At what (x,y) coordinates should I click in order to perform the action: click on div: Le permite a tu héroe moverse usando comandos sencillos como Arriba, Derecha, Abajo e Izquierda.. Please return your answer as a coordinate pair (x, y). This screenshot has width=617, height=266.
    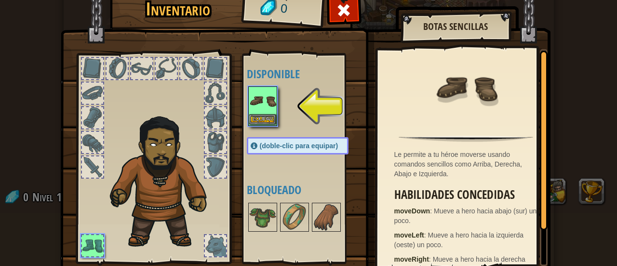
    Looking at the image, I should click on (468, 164).